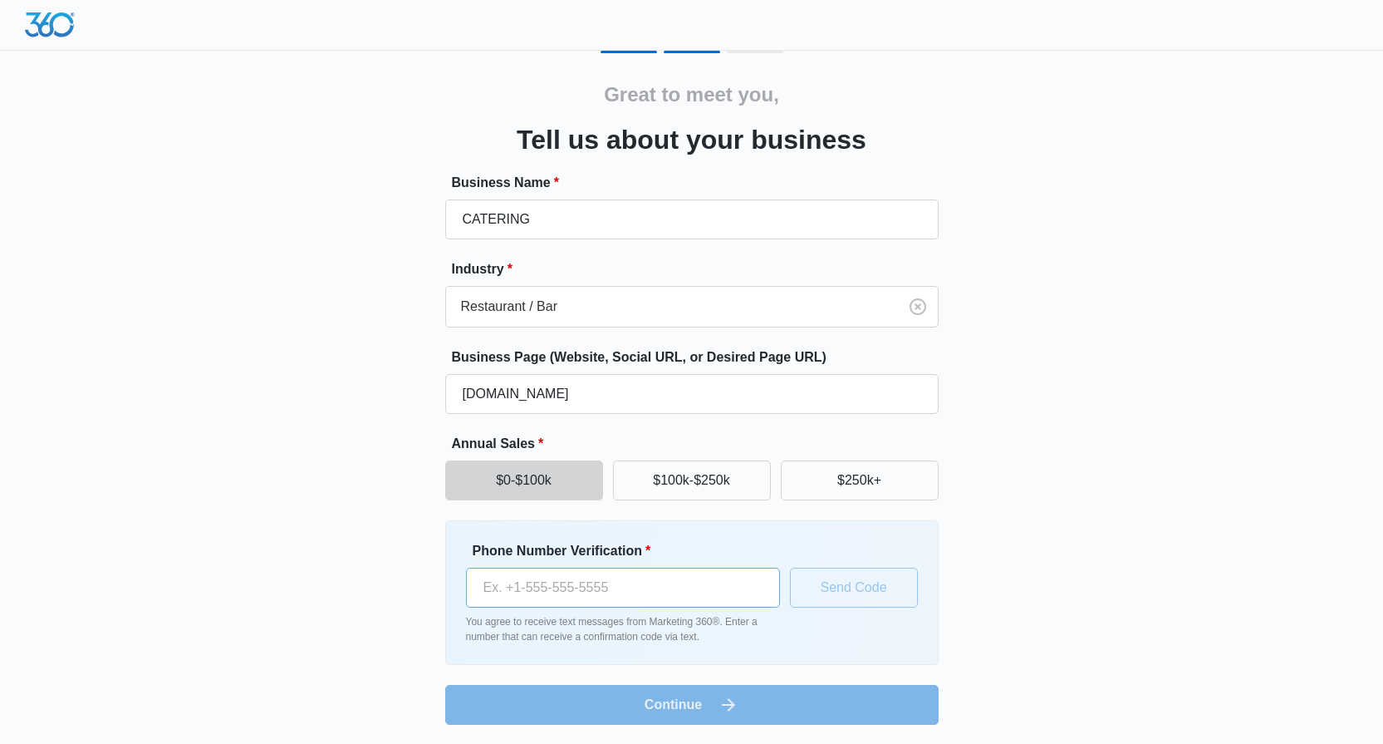  I want to click on input: Ex. +1-555-555-5555, so click(623, 587).